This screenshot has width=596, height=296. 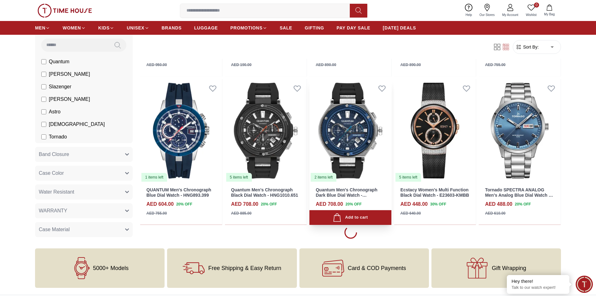 What do you see at coordinates (509, 268) in the screenshot?
I see `span: Gift Wrapping` at bounding box center [509, 268].